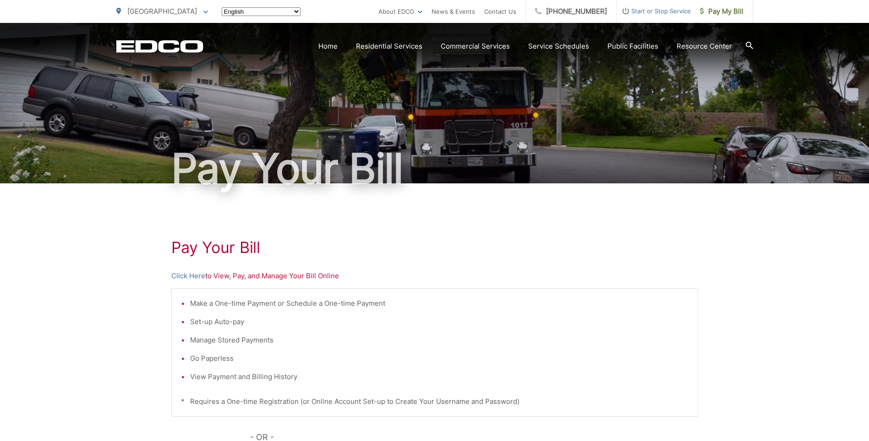  I want to click on li: Manage Stored Payments, so click(439, 340).